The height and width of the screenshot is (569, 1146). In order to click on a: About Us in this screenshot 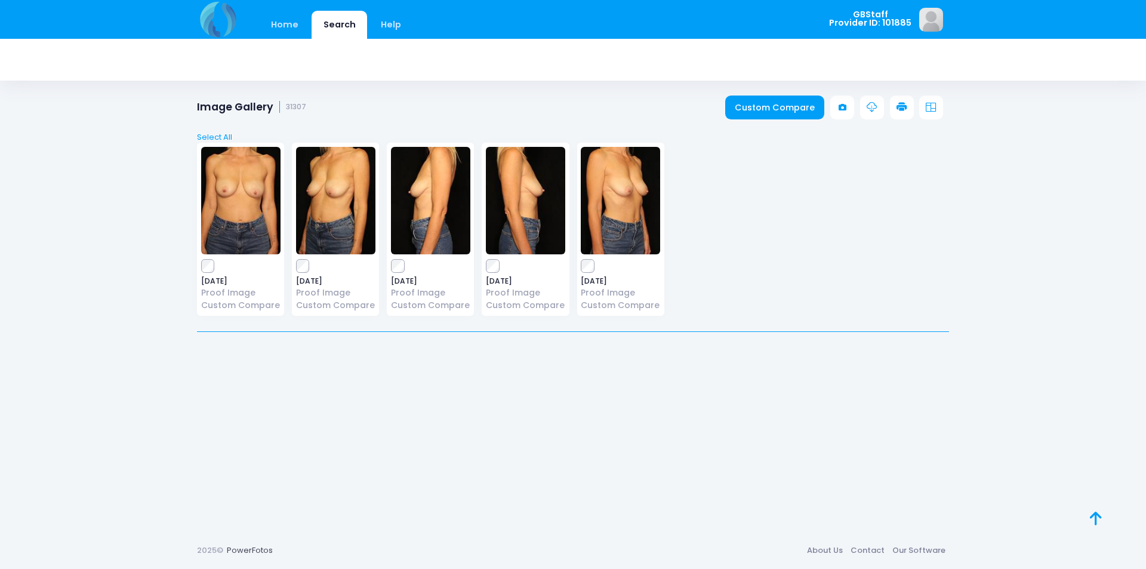, I will do `click(824, 550)`.